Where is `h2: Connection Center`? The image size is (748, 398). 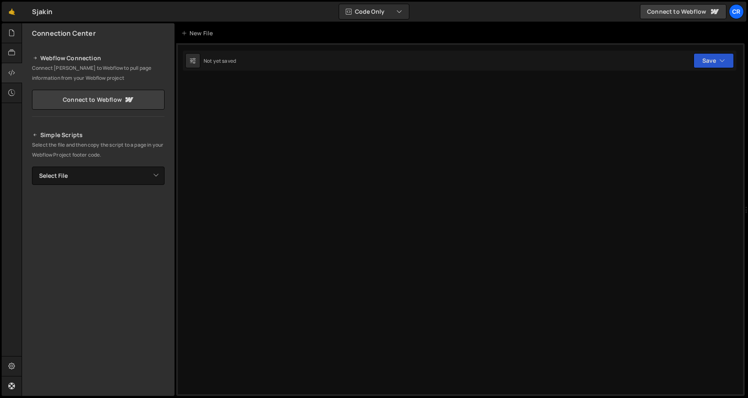
h2: Connection Center is located at coordinates (64, 33).